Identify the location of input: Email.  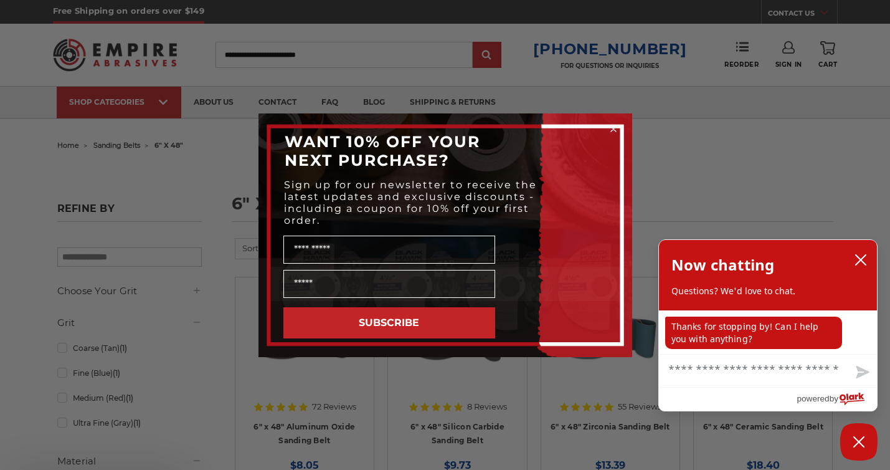
(389, 283).